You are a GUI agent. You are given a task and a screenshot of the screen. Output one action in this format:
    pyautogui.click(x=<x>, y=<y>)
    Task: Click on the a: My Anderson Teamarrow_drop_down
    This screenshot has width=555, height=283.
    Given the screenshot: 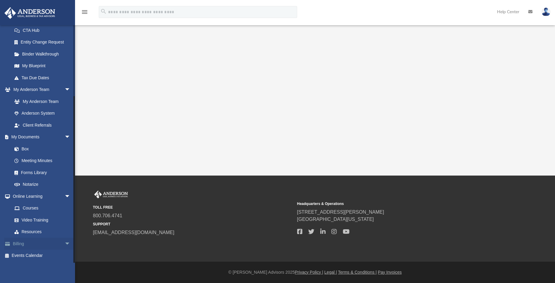 What is the action you would take?
    pyautogui.click(x=40, y=90)
    